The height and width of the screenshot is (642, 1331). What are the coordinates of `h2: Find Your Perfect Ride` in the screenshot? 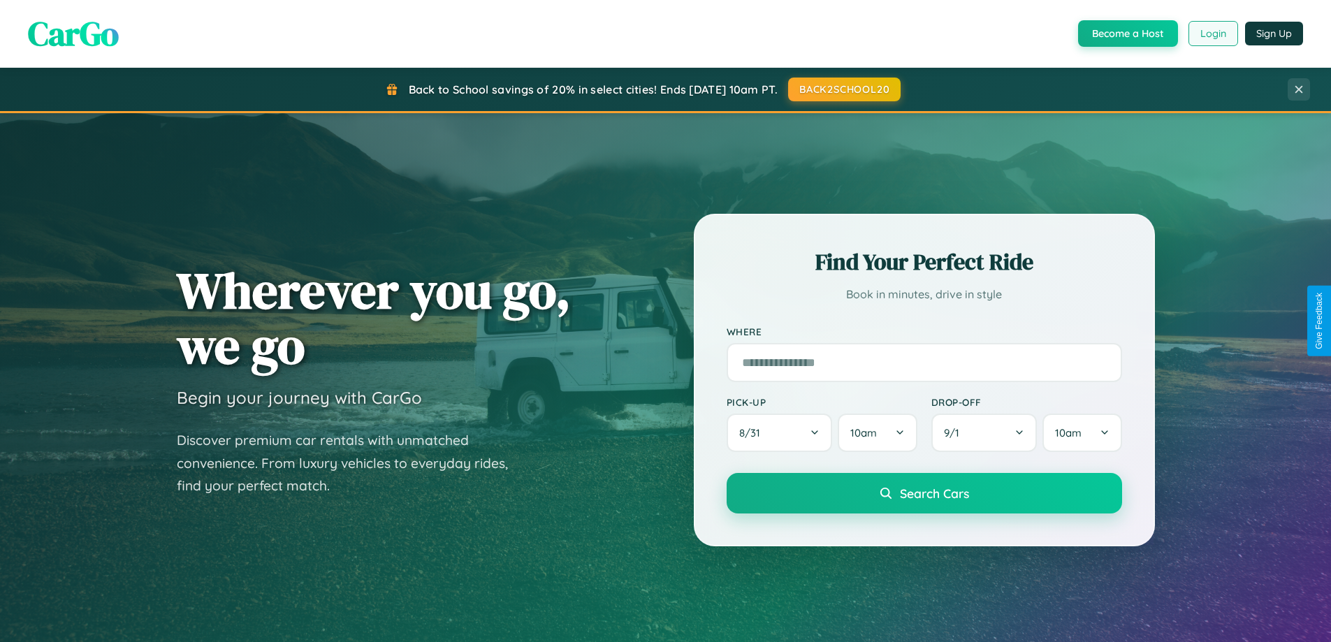 It's located at (924, 262).